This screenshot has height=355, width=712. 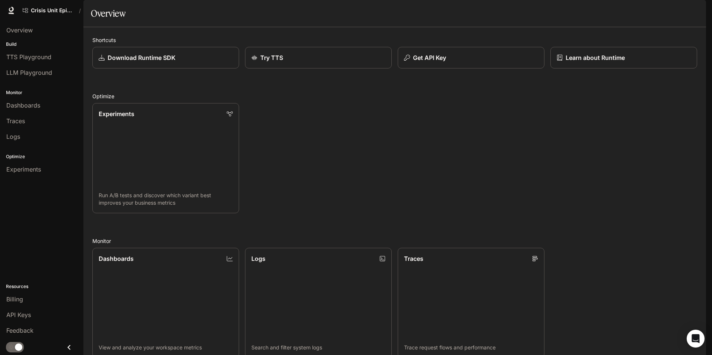 What do you see at coordinates (52, 10) in the screenshot?
I see `span: Crisis Unit Episode 1` at bounding box center [52, 10].